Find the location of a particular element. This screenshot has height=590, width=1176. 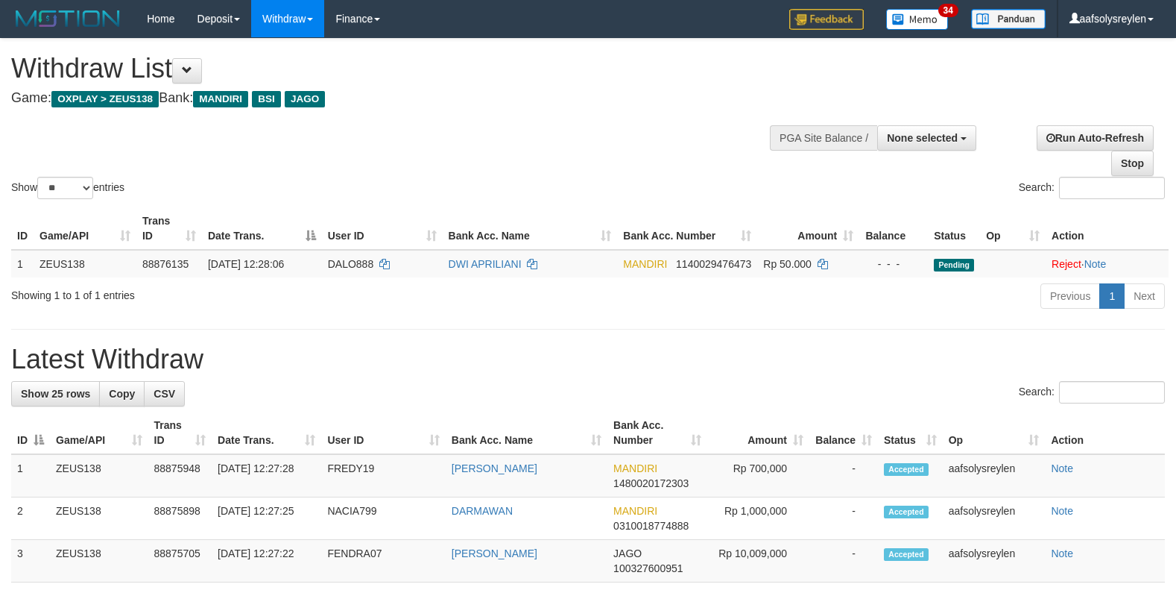

th: Status is located at coordinates (954, 228).